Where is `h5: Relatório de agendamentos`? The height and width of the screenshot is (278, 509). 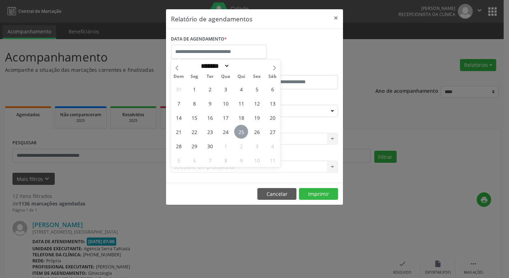
h5: Relatório de agendamentos is located at coordinates (211, 19).